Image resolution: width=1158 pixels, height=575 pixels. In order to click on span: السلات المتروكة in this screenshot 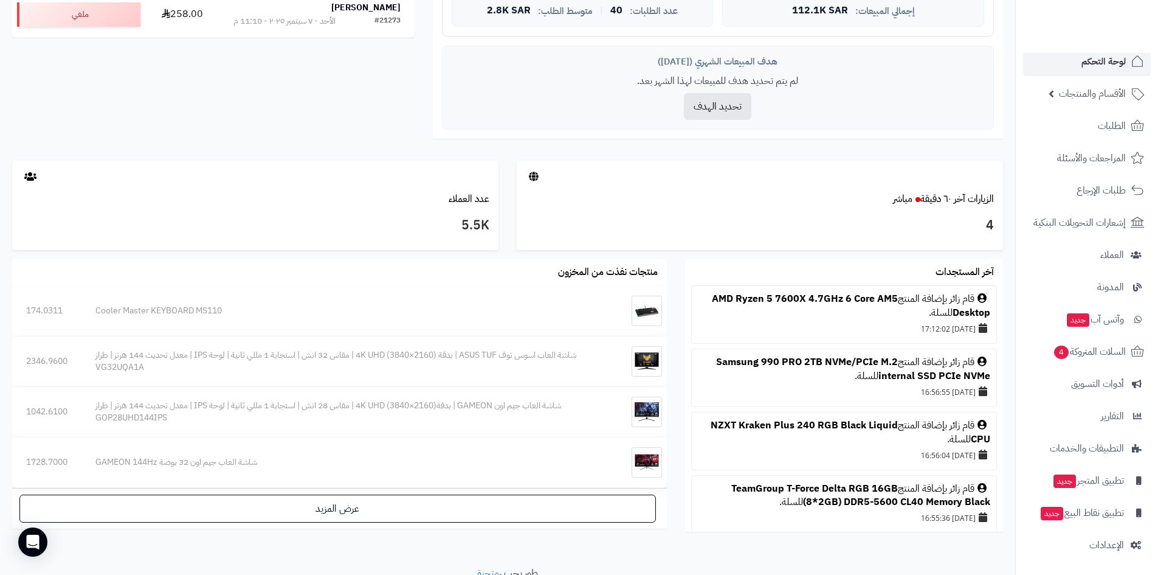, I will do `click(1090, 351)`.